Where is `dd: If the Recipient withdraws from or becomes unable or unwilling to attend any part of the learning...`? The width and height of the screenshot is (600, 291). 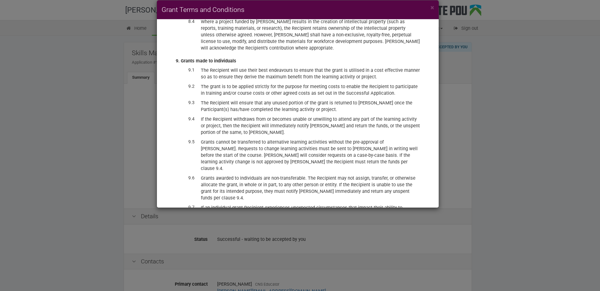
dd: If the Recipient withdraws from or becomes unable or unwilling to attend any part of the learning... is located at coordinates (311, 126).